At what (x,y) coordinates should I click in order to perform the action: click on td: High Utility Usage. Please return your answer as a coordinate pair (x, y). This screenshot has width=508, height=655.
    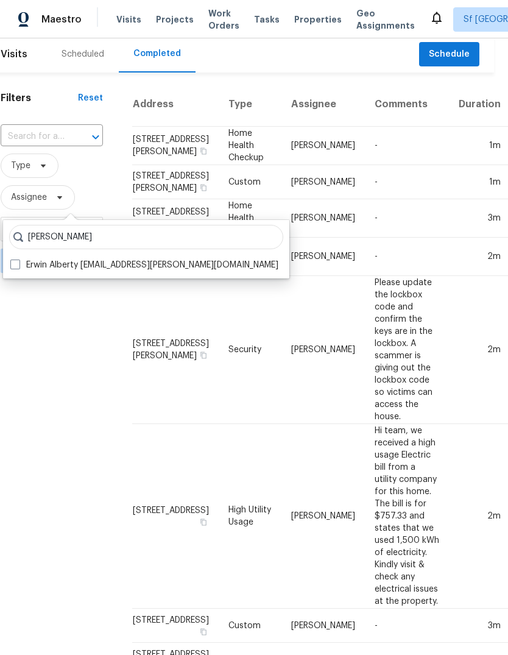
    Looking at the image, I should click on (250, 516).